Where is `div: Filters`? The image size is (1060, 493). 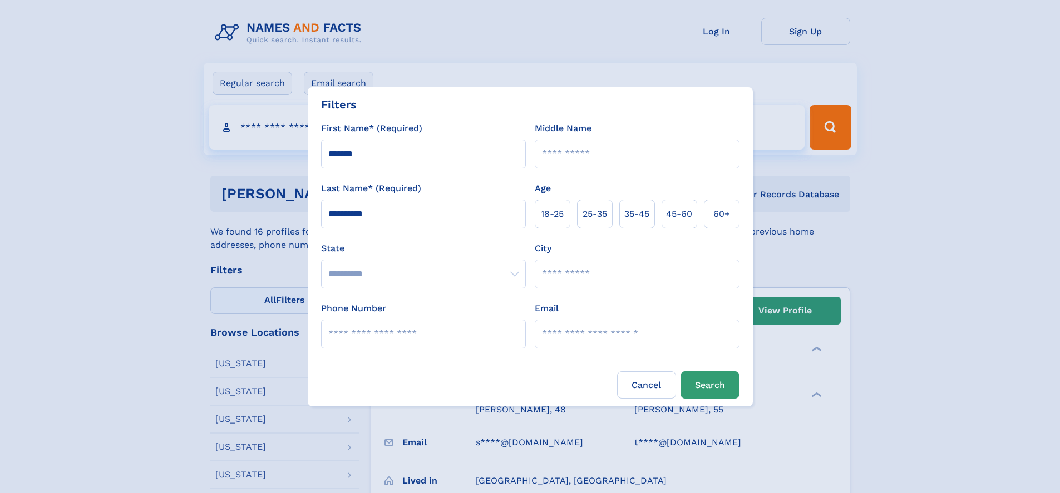 div: Filters is located at coordinates (339, 105).